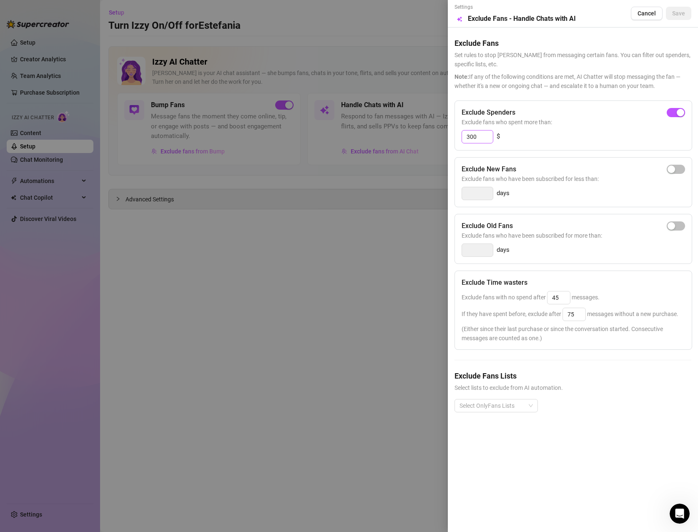  What do you see at coordinates (573, 376) in the screenshot?
I see `h5: Exclude Fans Lists` at bounding box center [573, 376].